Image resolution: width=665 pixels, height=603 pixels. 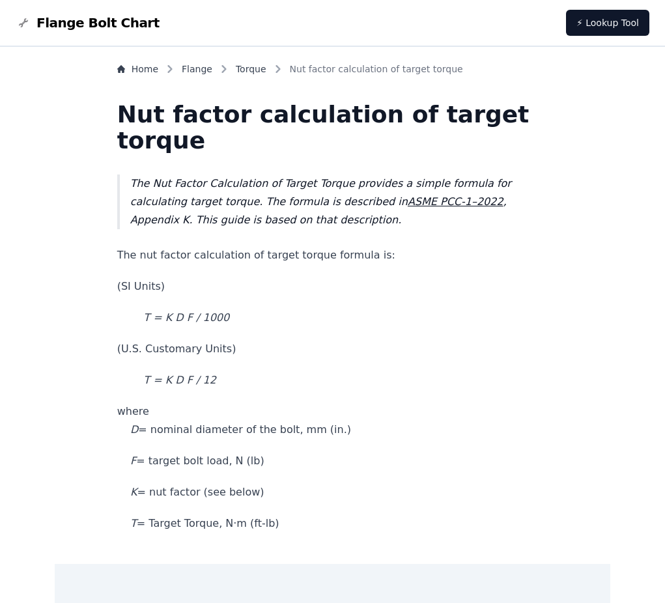 I want to click on em: K, so click(x=134, y=492).